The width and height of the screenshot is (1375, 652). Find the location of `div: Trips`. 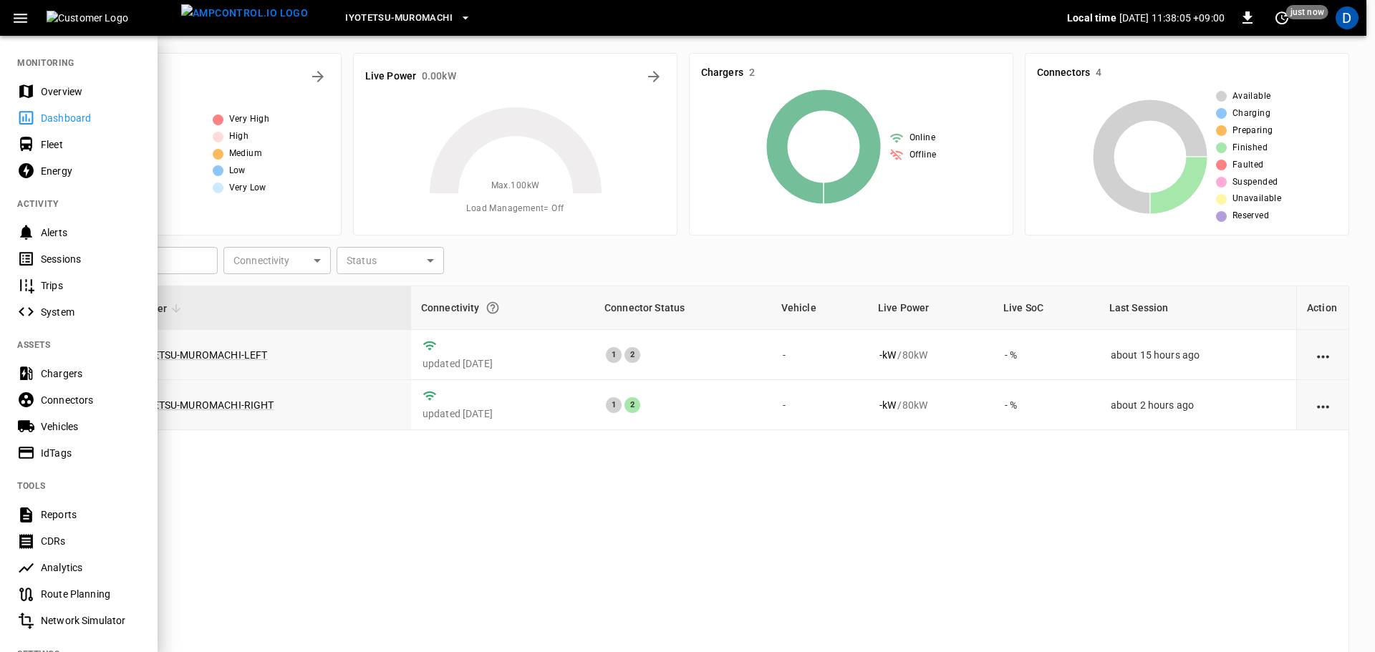

div: Trips is located at coordinates (90, 286).